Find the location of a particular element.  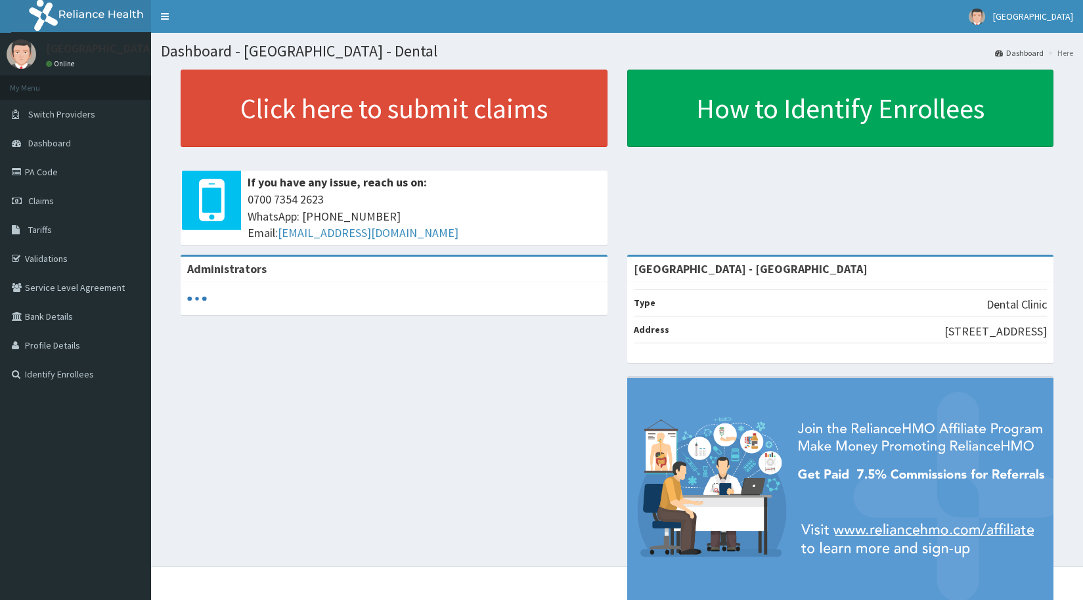

a: Online is located at coordinates (62, 64).